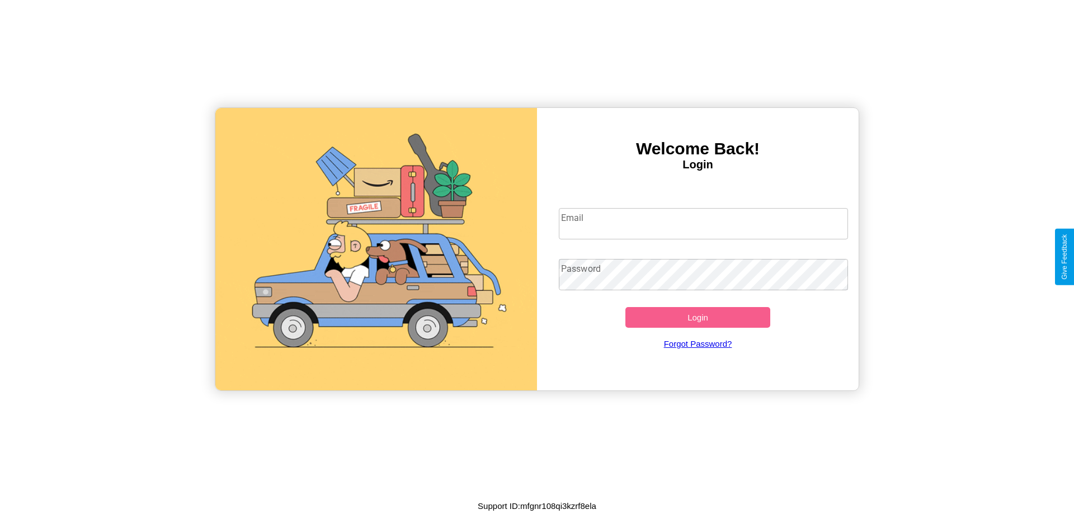 This screenshot has width=1074, height=514. Describe the element at coordinates (698, 343) in the screenshot. I see `a: Forgot Password?` at that location.